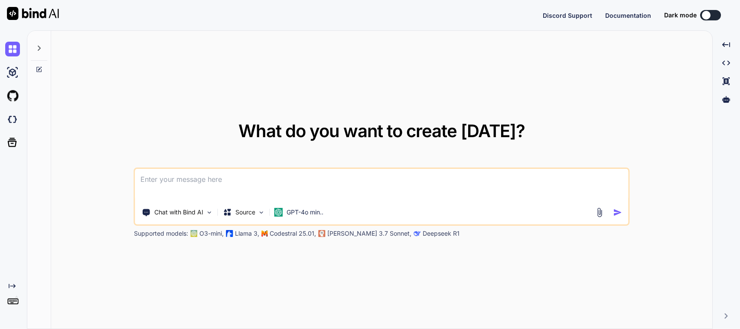 The height and width of the screenshot is (329, 740). What do you see at coordinates (209, 212) in the screenshot?
I see `img: Pick Tools` at bounding box center [209, 212].